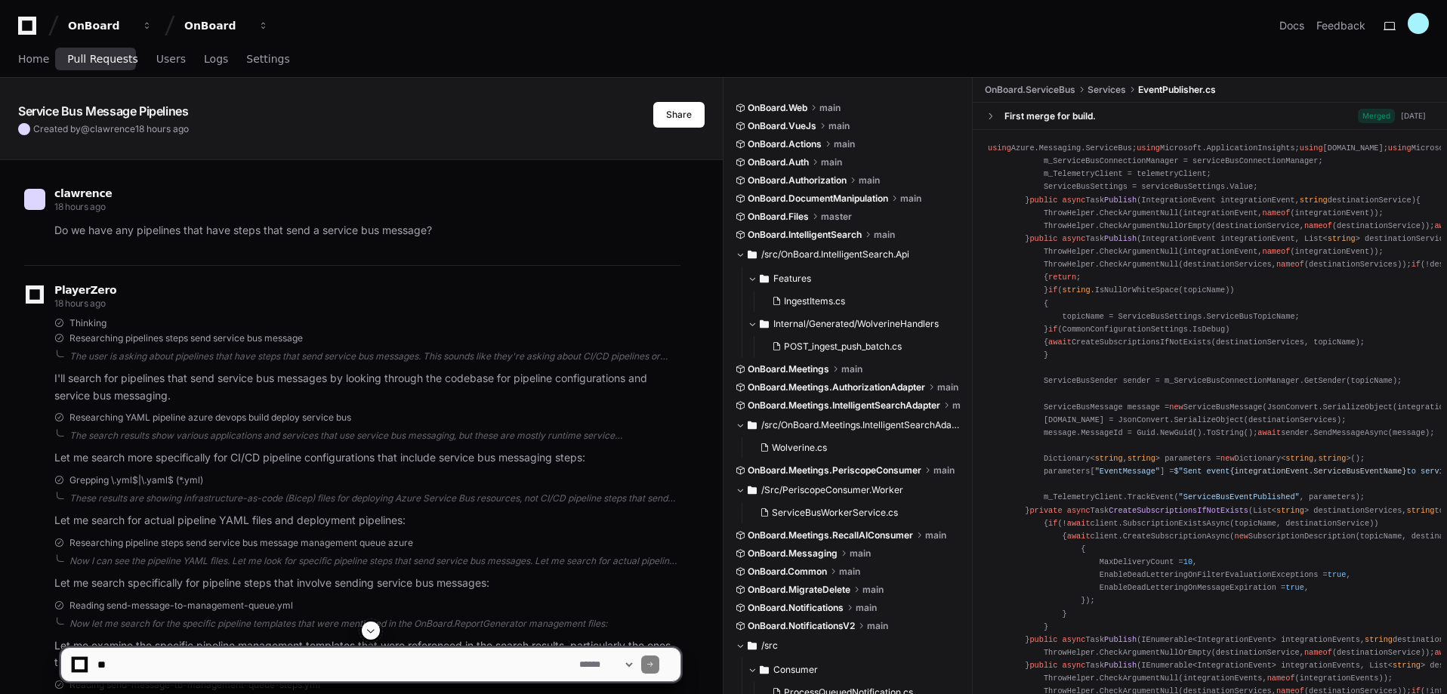  What do you see at coordinates (777, 108) in the screenshot?
I see `span: OnBoard.Web` at bounding box center [777, 108].